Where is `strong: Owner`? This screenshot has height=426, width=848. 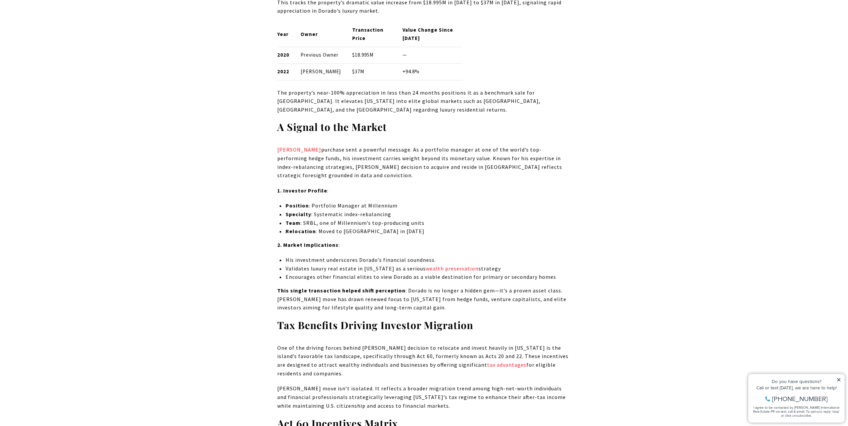
strong: Owner is located at coordinates (309, 34).